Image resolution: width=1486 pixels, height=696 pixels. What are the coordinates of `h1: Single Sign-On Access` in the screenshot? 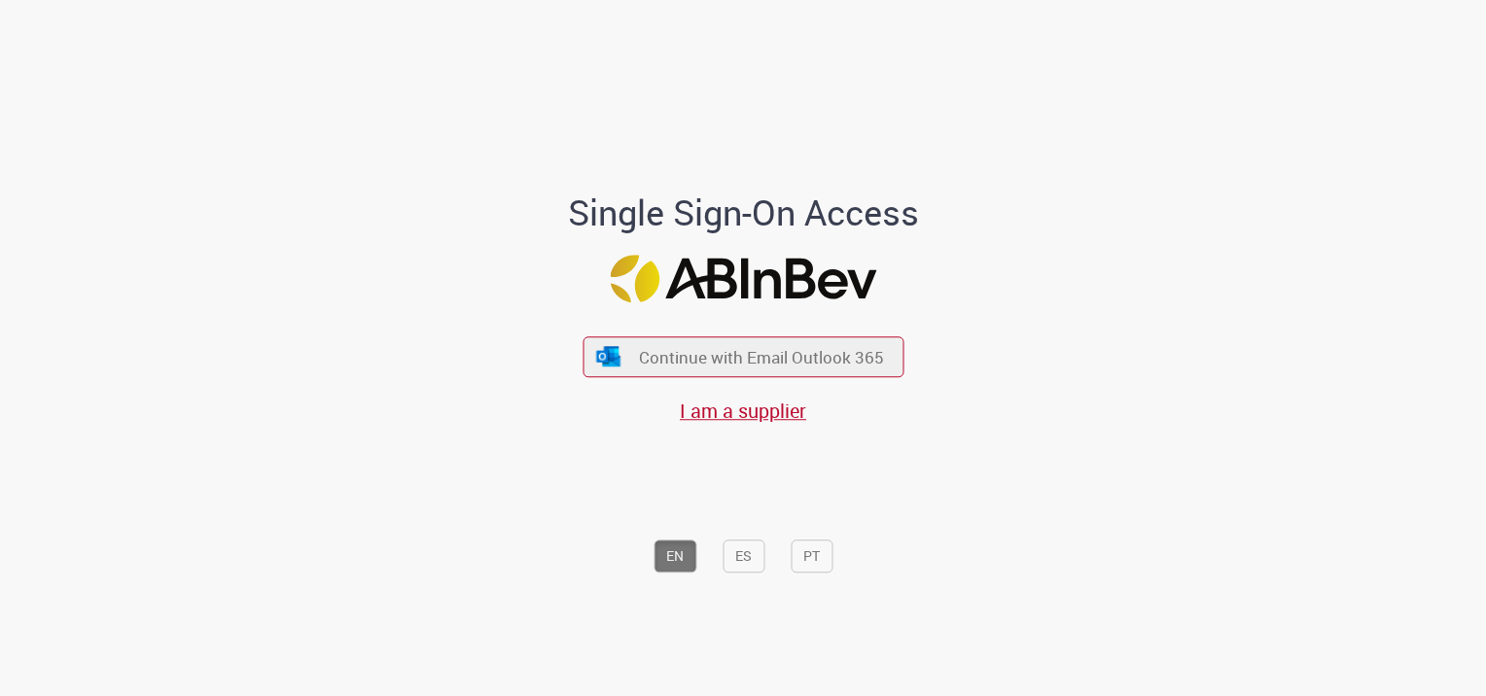 It's located at (743, 213).